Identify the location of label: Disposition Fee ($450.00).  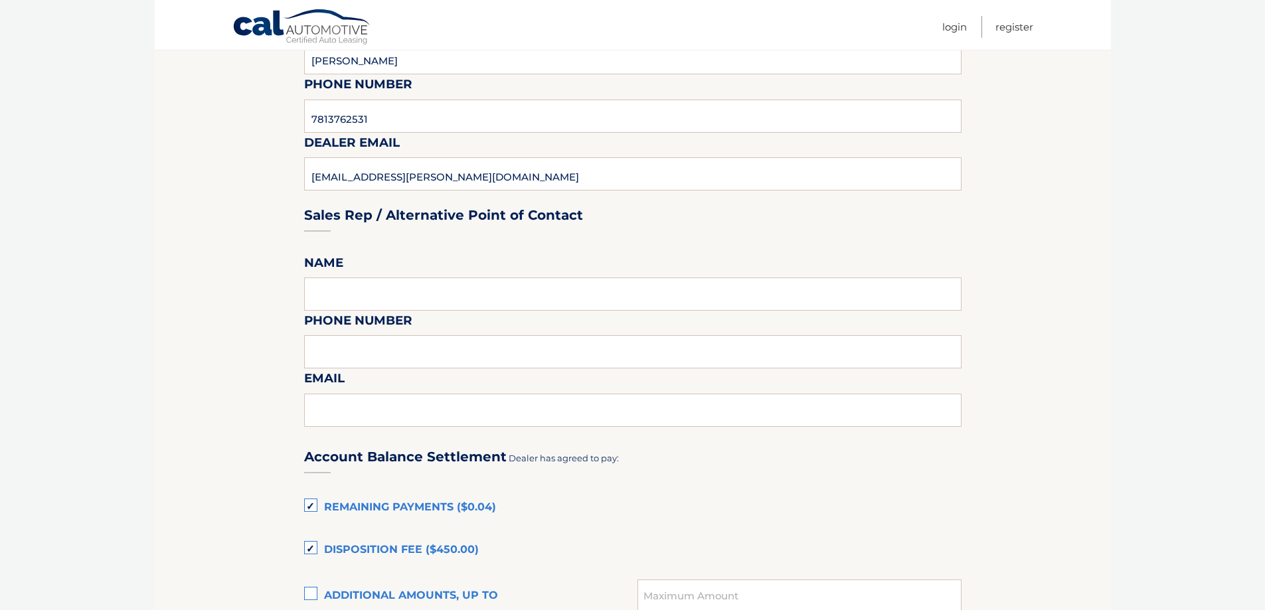
(633, 551).